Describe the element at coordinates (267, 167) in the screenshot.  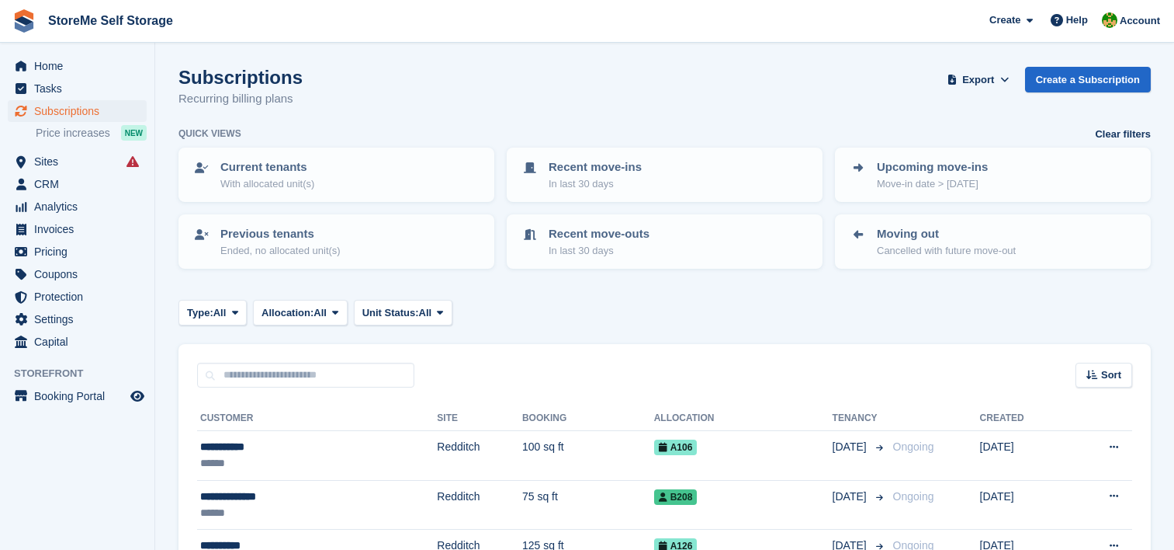
I see `p: Current tenants` at that location.